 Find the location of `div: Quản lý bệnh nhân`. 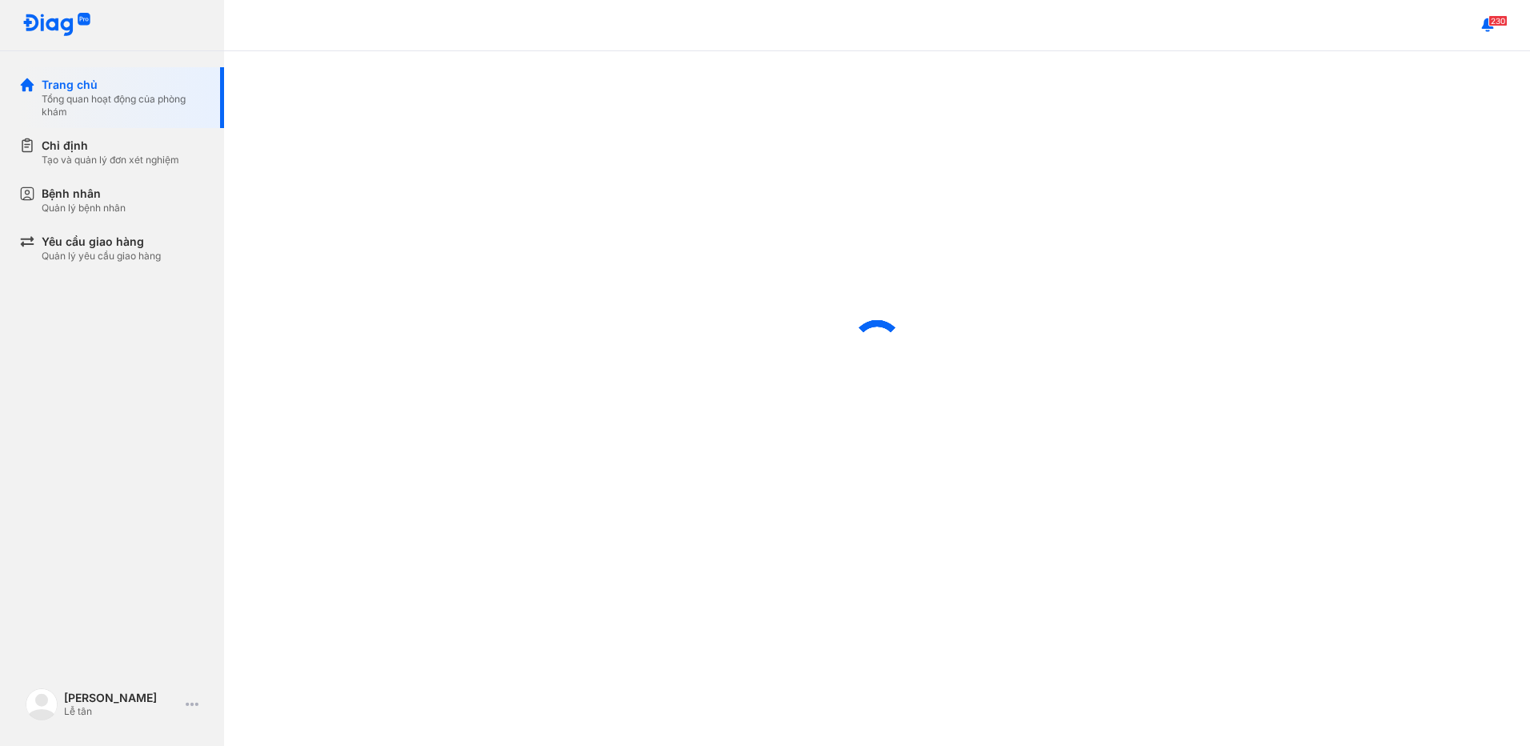

div: Quản lý bệnh nhân is located at coordinates (83, 208).